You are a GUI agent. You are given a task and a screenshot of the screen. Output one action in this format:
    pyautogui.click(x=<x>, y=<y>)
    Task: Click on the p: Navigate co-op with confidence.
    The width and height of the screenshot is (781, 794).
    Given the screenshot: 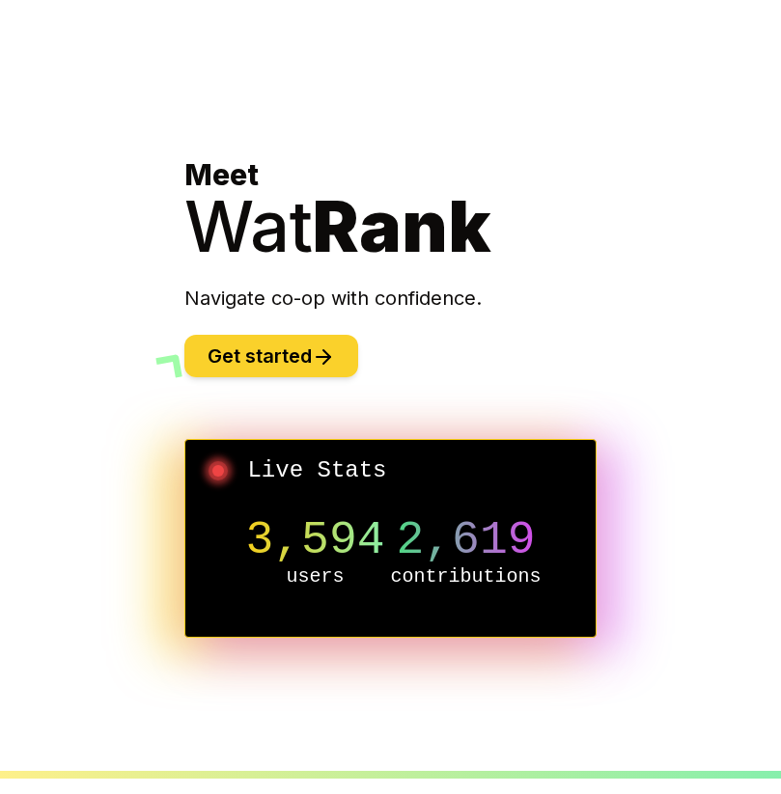 What is the action you would take?
    pyautogui.click(x=390, y=298)
    